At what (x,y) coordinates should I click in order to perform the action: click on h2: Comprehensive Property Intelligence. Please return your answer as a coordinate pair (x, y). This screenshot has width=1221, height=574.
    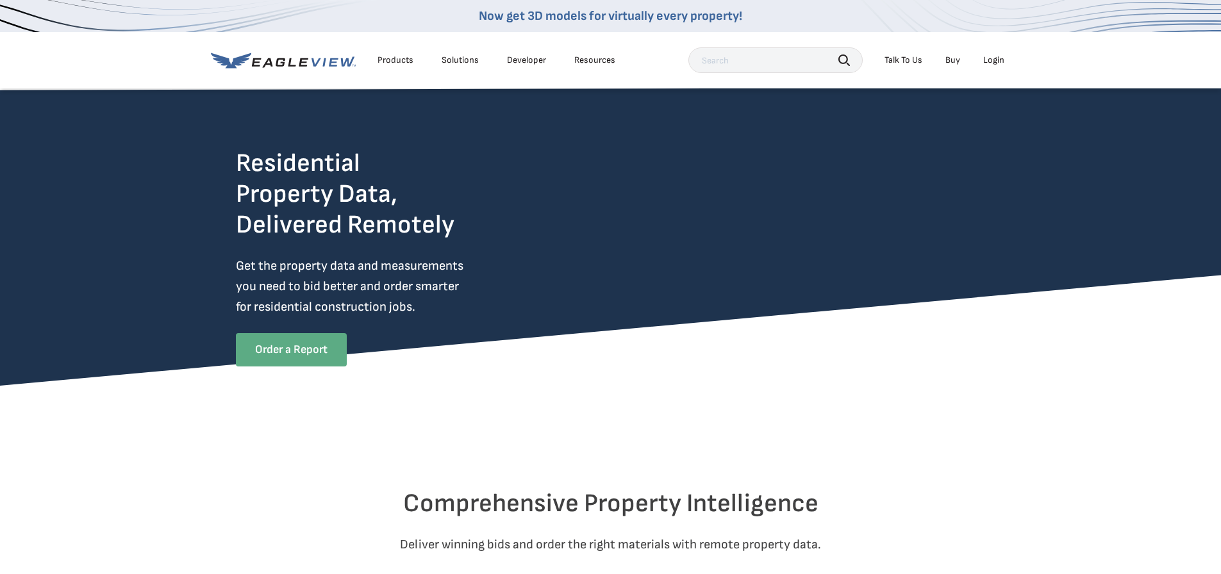
    Looking at the image, I should click on (611, 504).